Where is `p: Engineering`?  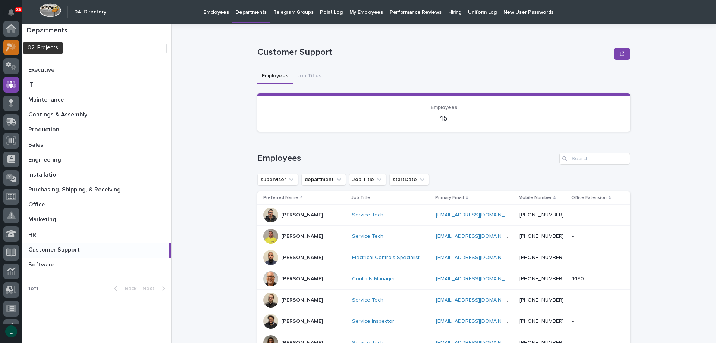 p: Engineering is located at coordinates (46, 159).